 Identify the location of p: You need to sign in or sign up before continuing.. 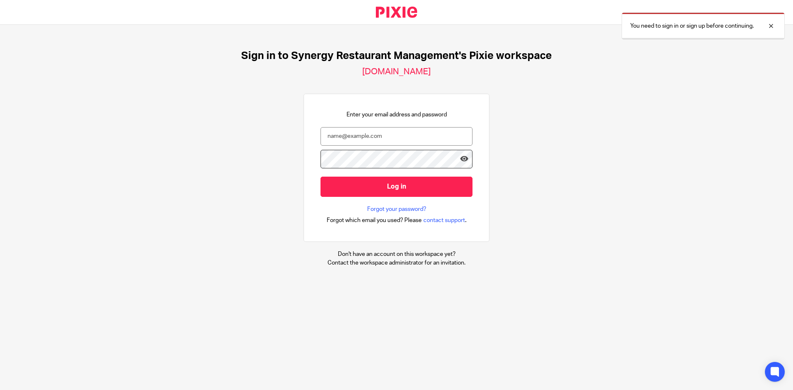
(692, 26).